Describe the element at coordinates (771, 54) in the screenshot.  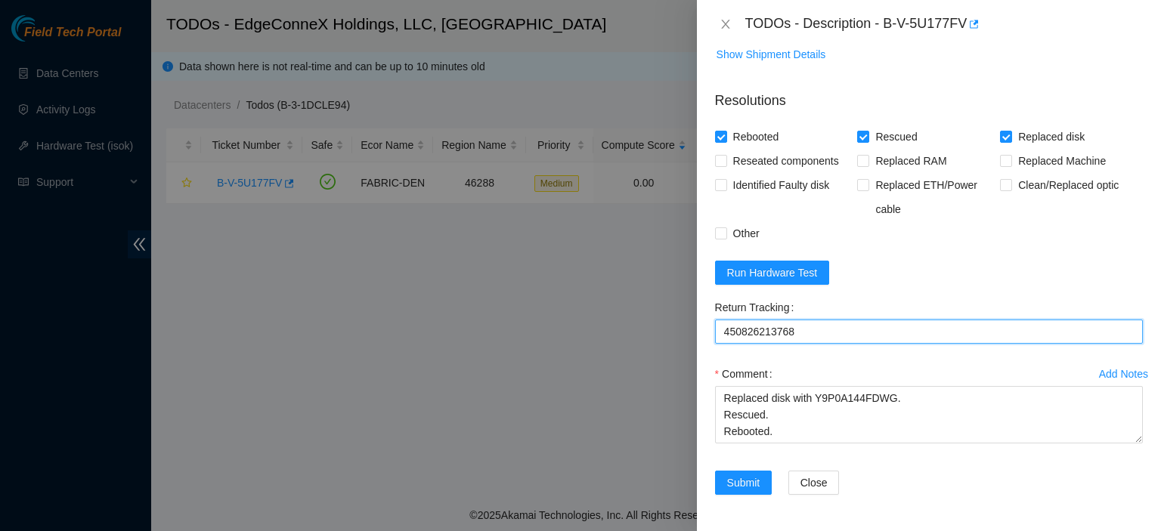
I see `button: Show Shipment Details` at that location.